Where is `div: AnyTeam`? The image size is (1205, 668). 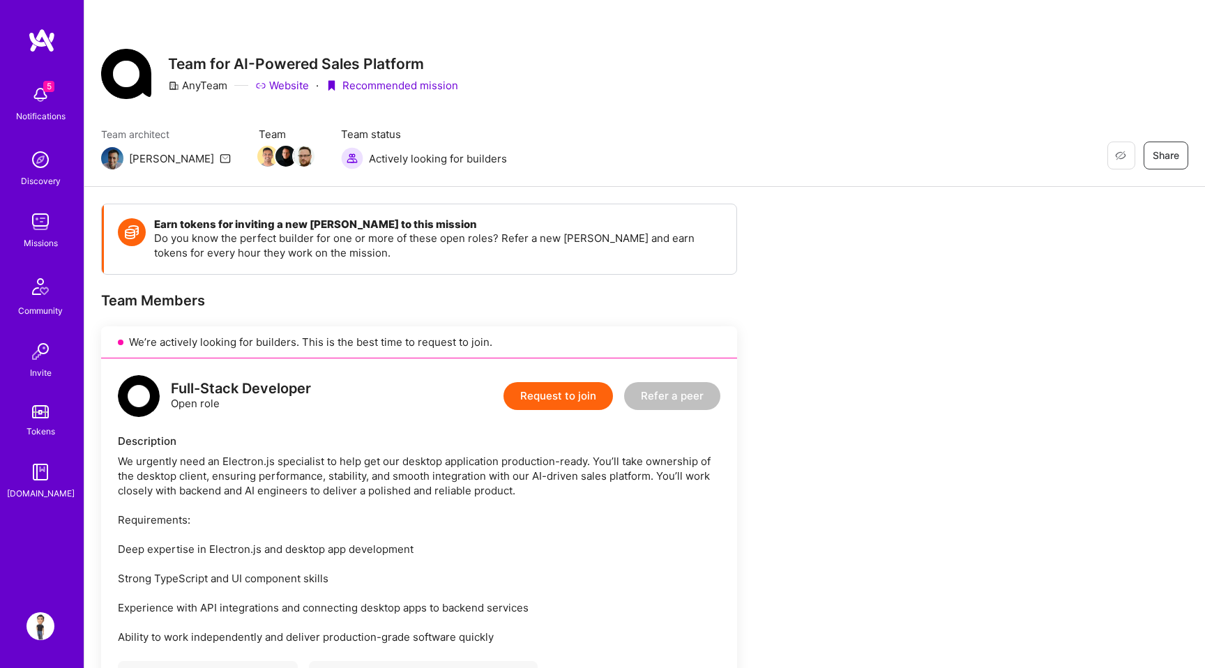 div: AnyTeam is located at coordinates (197, 85).